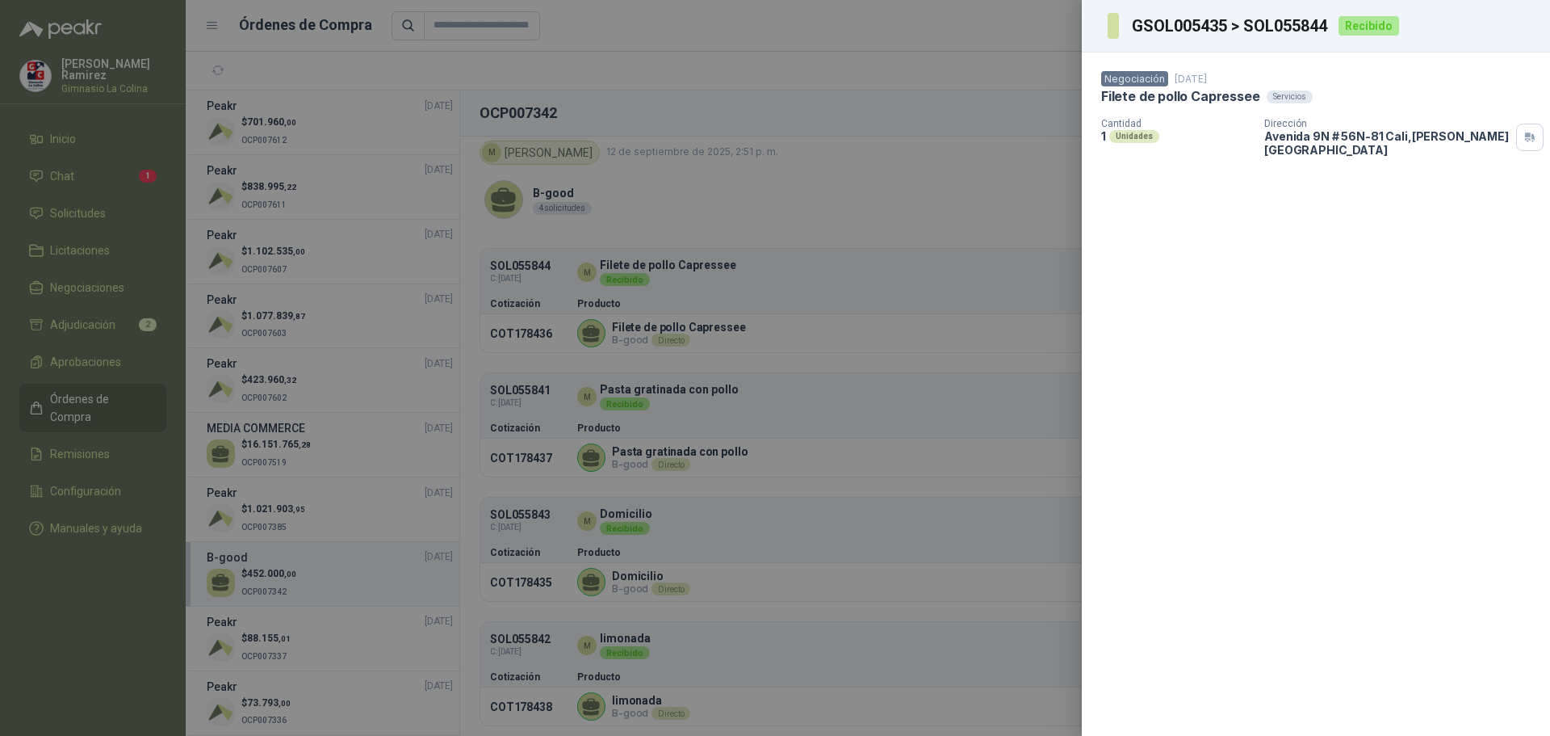 This screenshot has height=736, width=1550. Describe the element at coordinates (1134, 78) in the screenshot. I see `span: Negociación` at that location.